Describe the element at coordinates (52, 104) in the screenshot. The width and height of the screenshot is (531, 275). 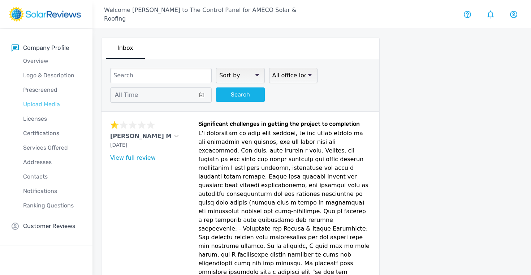
I see `p: Upload Media` at that location.